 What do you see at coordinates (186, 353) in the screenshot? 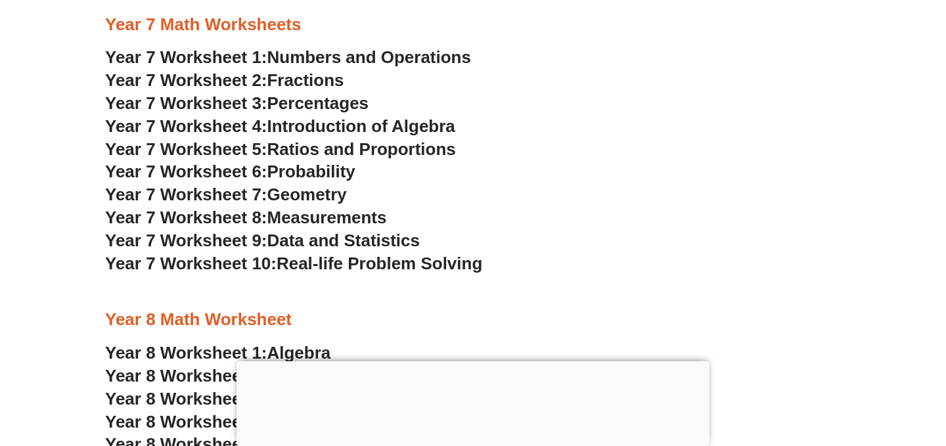
I see `span: Year 8 Worksheet 1:` at bounding box center [186, 353].